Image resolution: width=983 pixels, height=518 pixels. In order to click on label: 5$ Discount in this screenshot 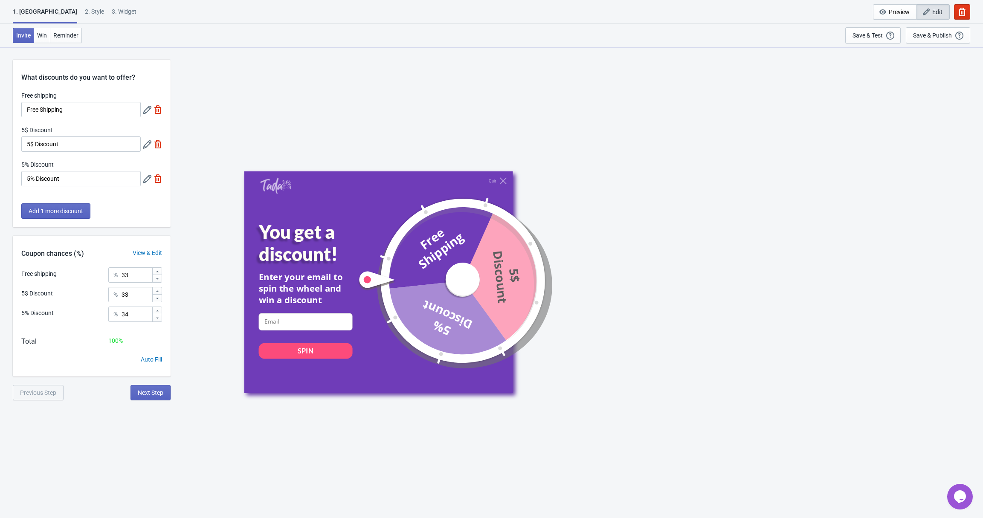, I will do `click(37, 130)`.